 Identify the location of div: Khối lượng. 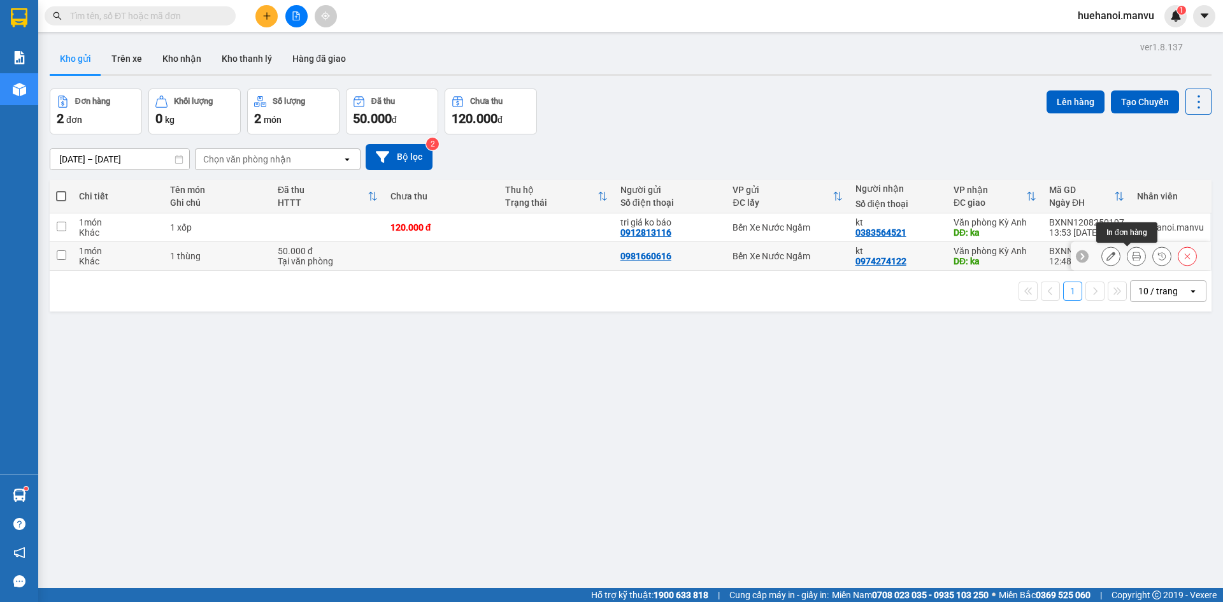
(193, 101).